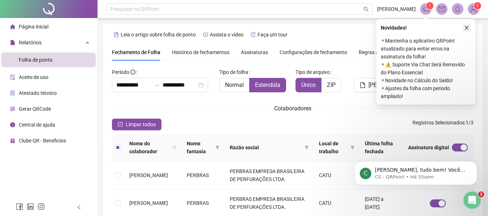 The image size is (488, 216). I want to click on span: Limpar todos, so click(140, 125).